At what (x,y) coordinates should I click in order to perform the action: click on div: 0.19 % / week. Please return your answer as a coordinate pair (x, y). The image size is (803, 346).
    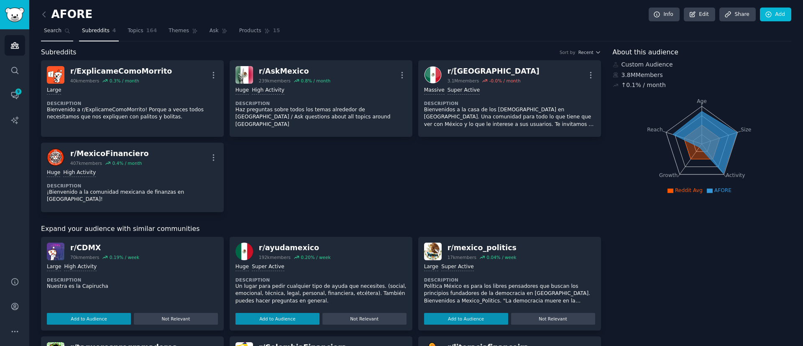
    Looking at the image, I should click on (124, 257).